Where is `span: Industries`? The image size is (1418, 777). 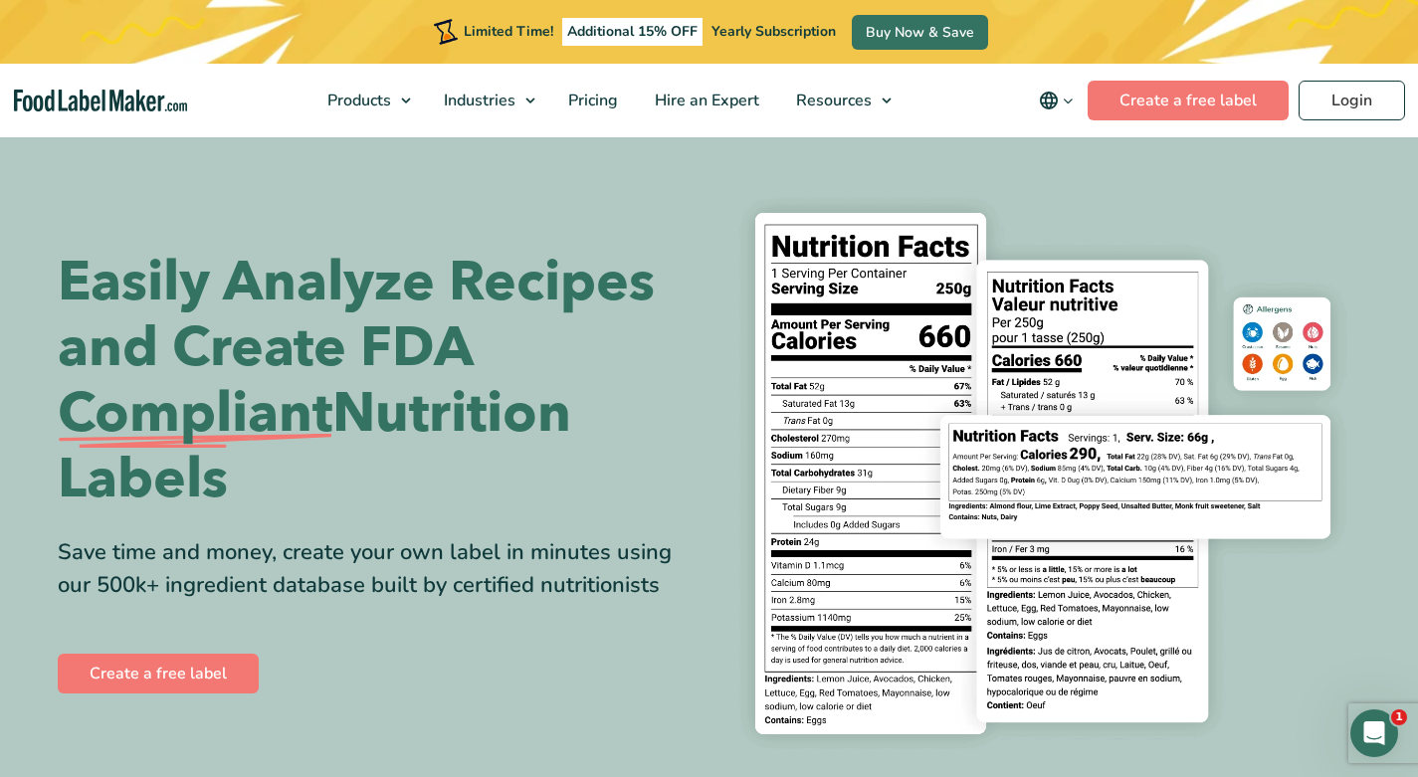
span: Industries is located at coordinates (478, 101).